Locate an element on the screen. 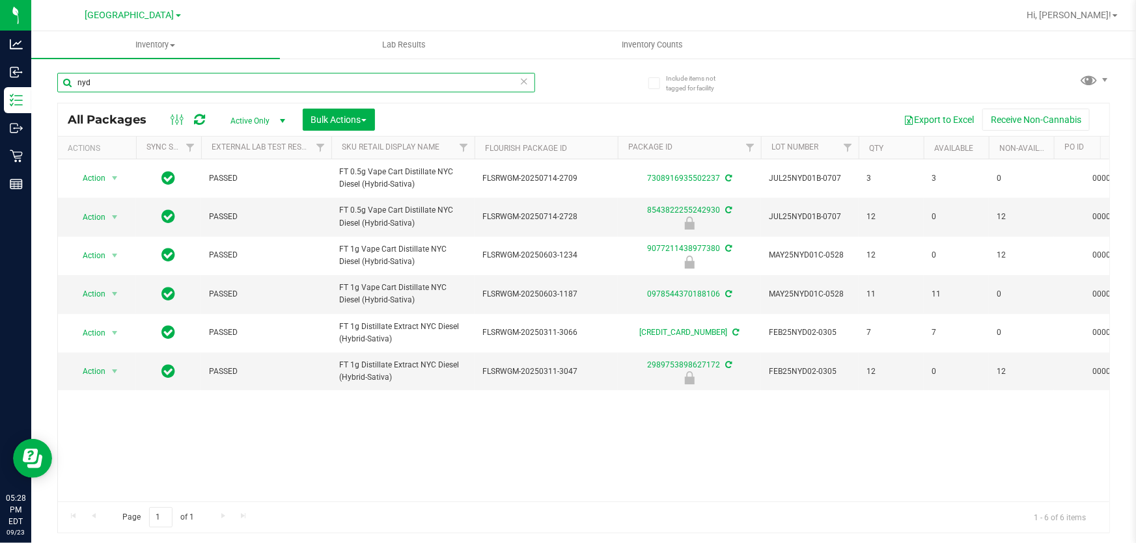  button: Receive Non-Cannabis is located at coordinates (1035, 120).